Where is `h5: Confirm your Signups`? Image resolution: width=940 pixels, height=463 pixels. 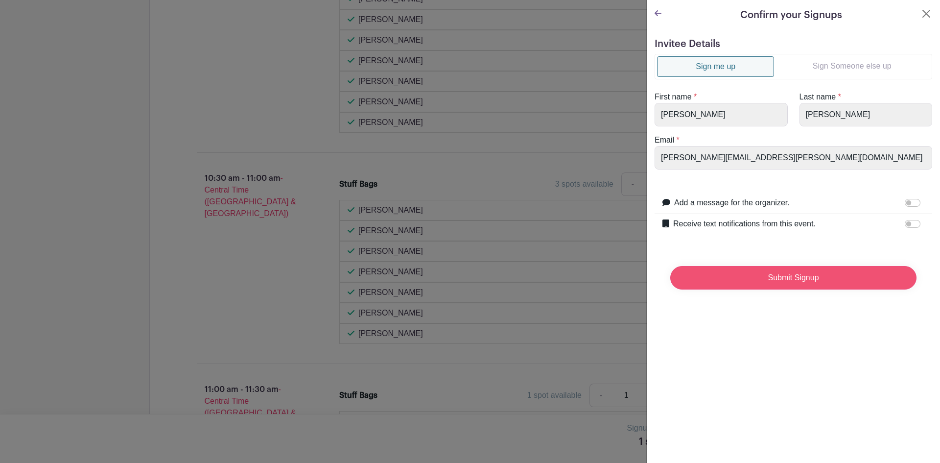
h5: Confirm your Signups is located at coordinates (791, 15).